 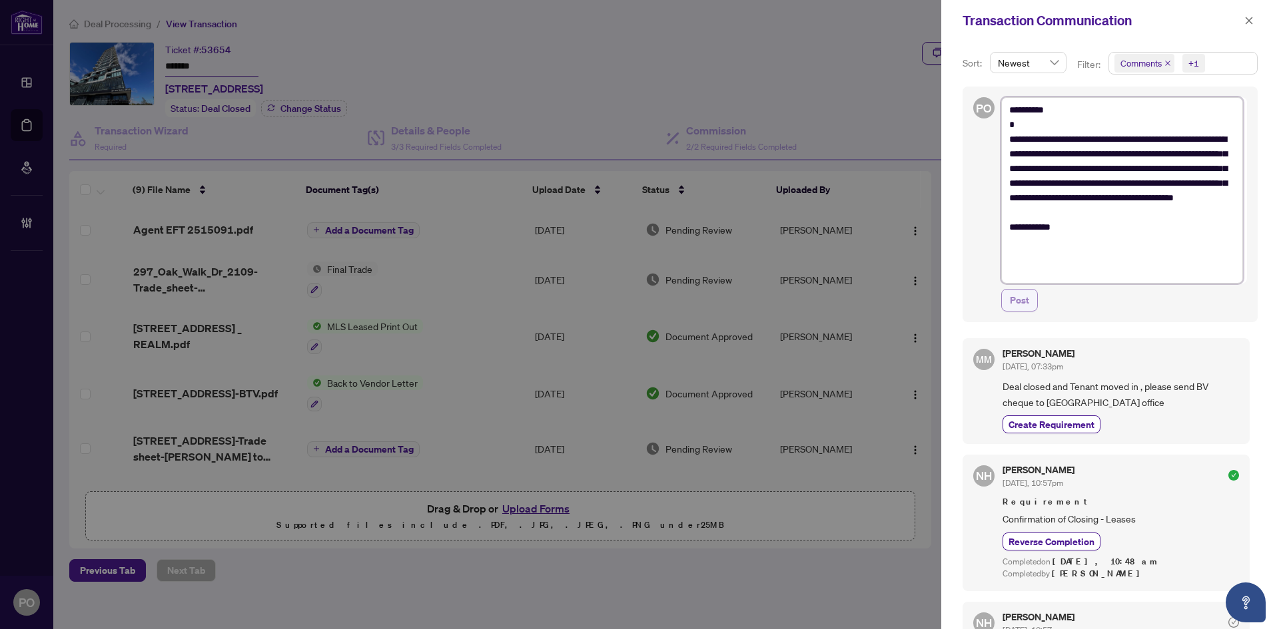 What do you see at coordinates (983, 108) in the screenshot?
I see `span: PO` at bounding box center [983, 108].